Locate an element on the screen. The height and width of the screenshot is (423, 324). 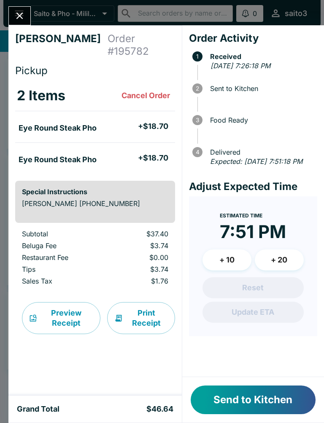
text: 4 is located at coordinates (197, 152).